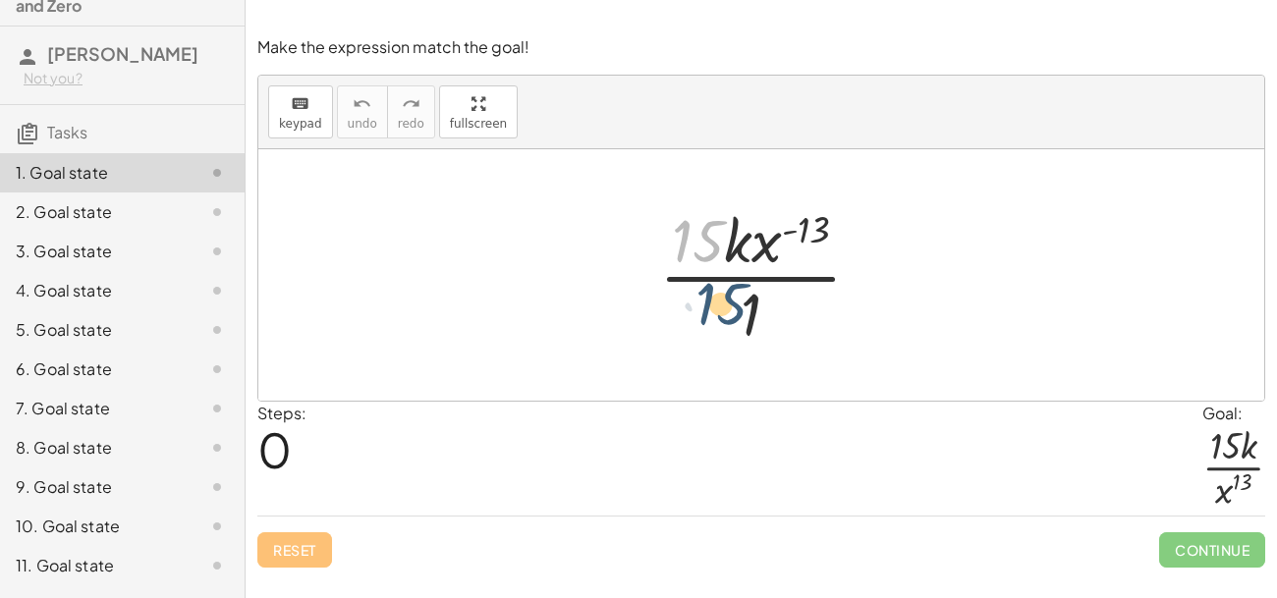 The width and height of the screenshot is (1277, 598). Describe the element at coordinates (301, 112) in the screenshot. I see `button: keyboardkeypad` at that location.